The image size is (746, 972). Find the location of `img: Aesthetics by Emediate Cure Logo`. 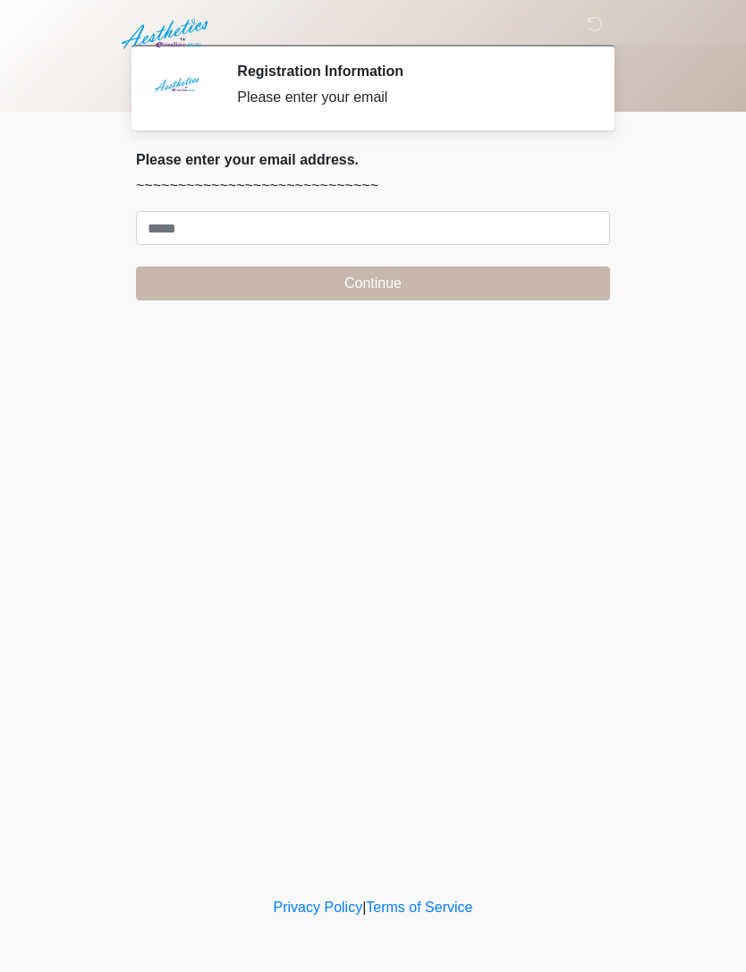

img: Aesthetics by Emediate Cure Logo is located at coordinates (166, 34).